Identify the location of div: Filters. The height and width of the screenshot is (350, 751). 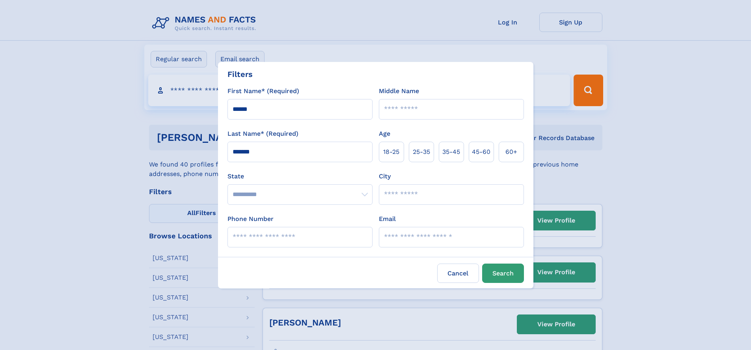
(240, 74).